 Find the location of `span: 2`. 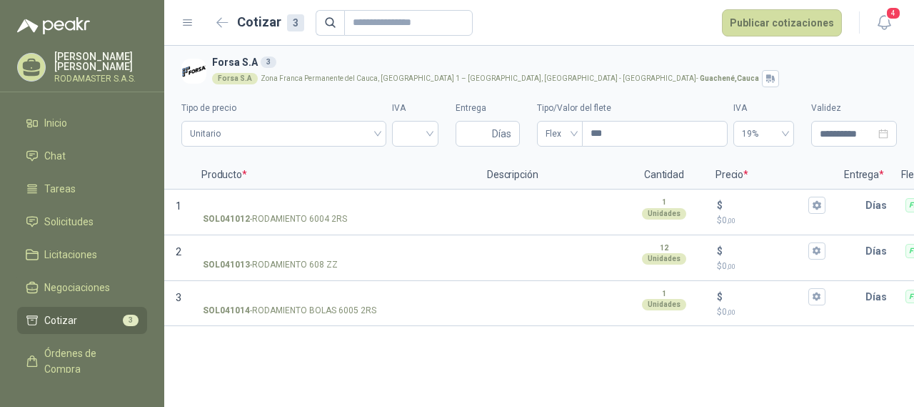

span: 2 is located at coordinates (179, 251).